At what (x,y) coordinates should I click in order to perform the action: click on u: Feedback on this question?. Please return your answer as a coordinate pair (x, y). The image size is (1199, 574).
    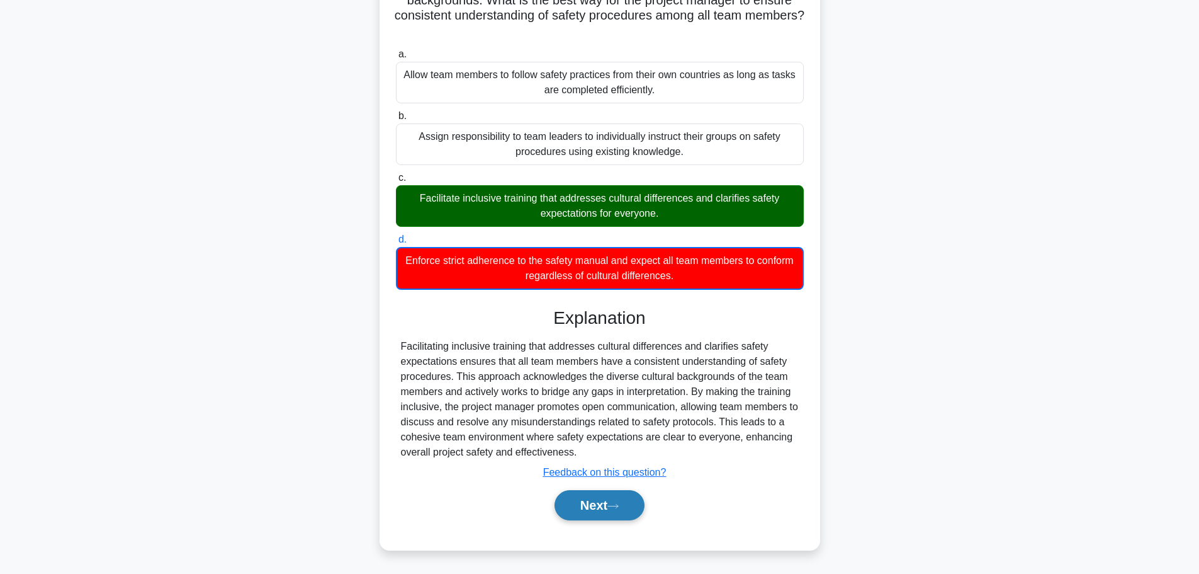
    Looking at the image, I should click on (605, 472).